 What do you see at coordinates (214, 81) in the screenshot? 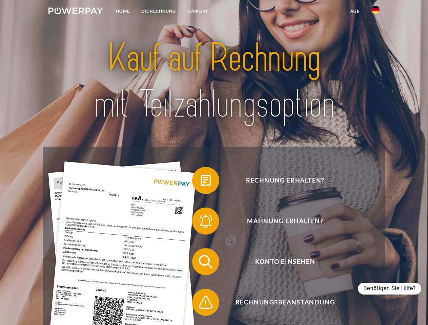
I see `img: title-powerpay_de.svg` at bounding box center [214, 81].